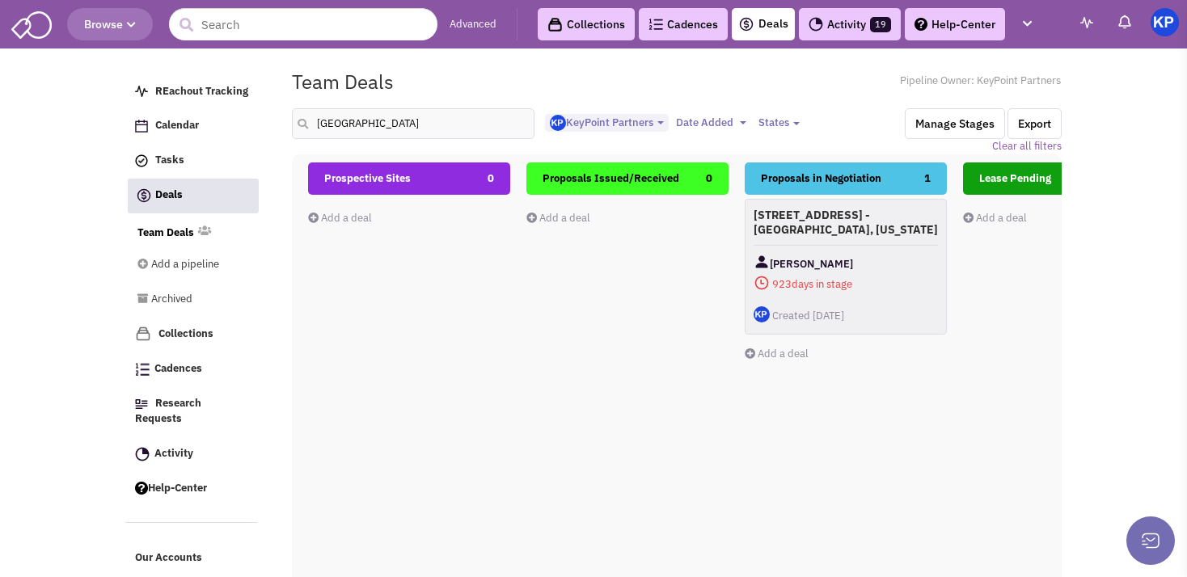 This screenshot has width=1187, height=577. I want to click on input: Search deals, so click(413, 124).